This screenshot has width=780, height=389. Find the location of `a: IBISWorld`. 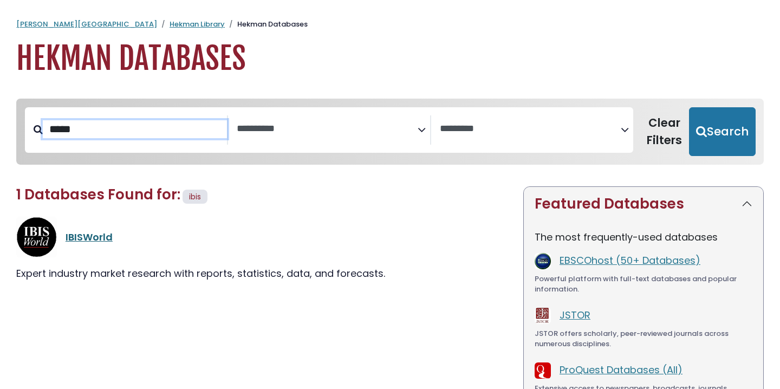

a: IBISWorld is located at coordinates (89, 237).